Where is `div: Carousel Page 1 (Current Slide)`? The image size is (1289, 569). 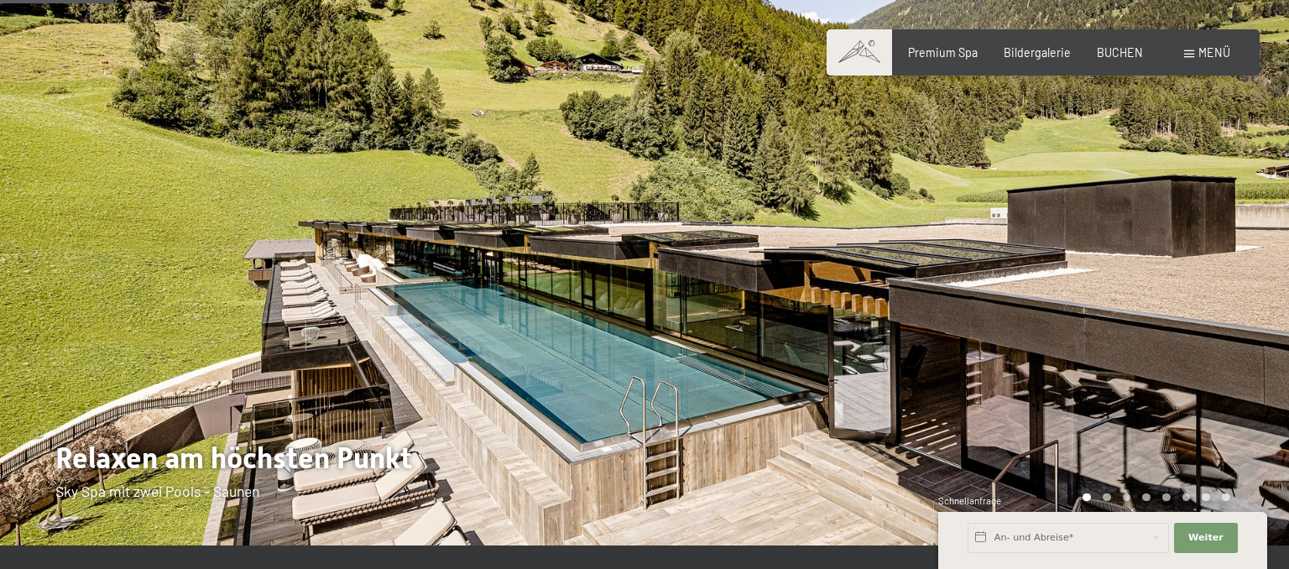 div: Carousel Page 1 (Current Slide) is located at coordinates (1087, 498).